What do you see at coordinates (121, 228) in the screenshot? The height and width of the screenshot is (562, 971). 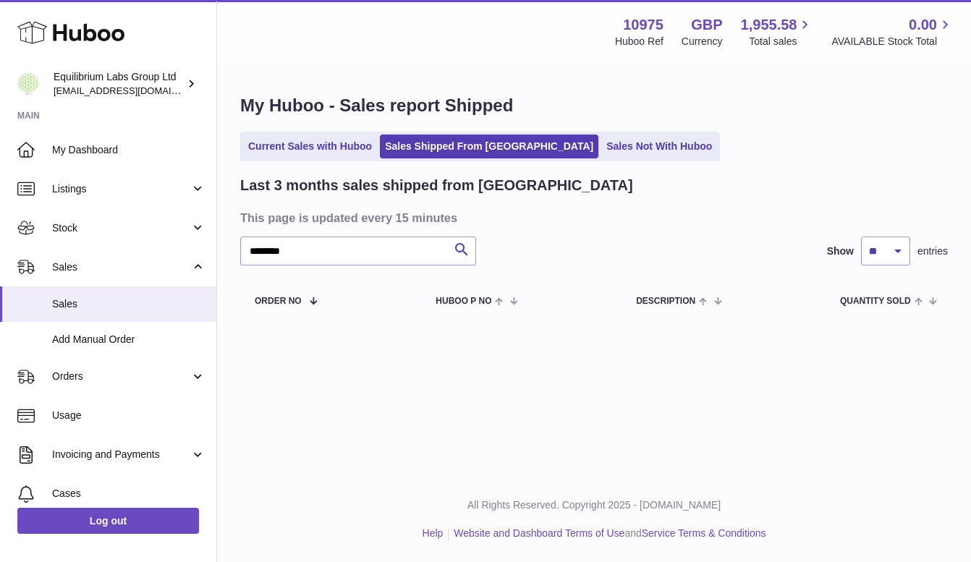 I see `span: Stock` at bounding box center [121, 228].